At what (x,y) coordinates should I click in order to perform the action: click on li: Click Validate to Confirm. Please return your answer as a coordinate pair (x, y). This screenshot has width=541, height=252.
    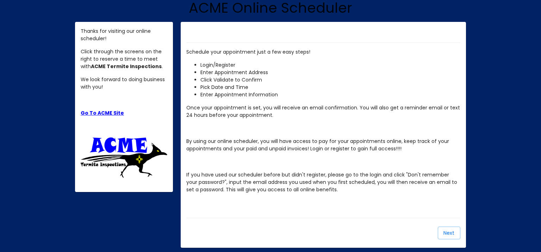
    Looking at the image, I should click on (331, 80).